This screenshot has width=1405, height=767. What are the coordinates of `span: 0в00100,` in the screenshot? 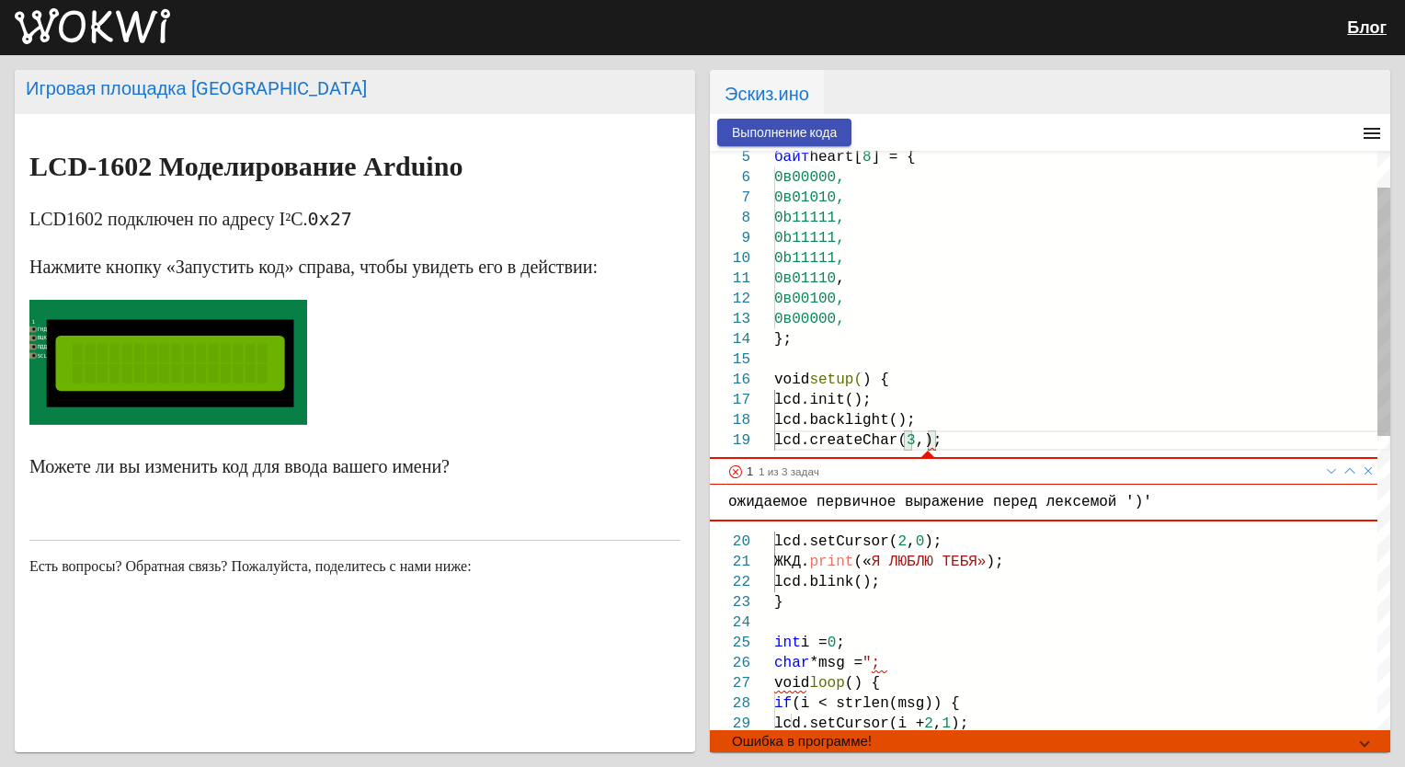 It's located at (809, 299).